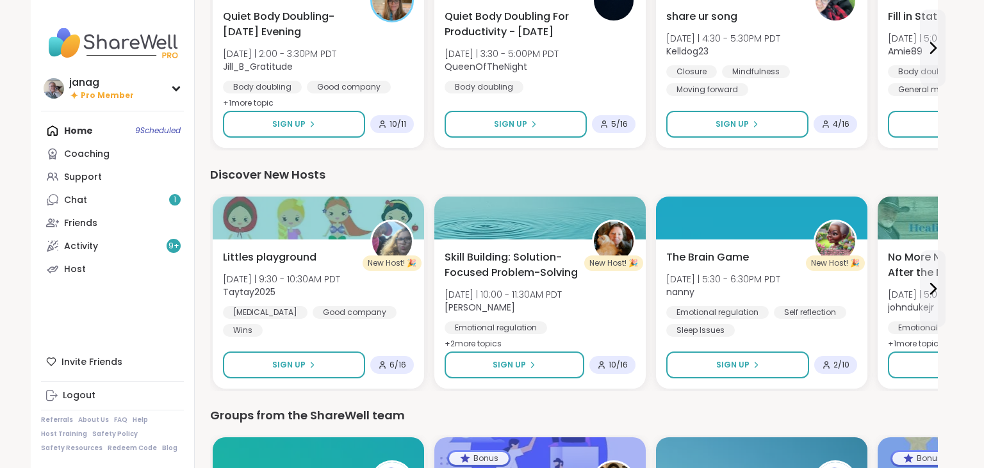 The height and width of the screenshot is (468, 984). I want to click on a: About Us, so click(93, 420).